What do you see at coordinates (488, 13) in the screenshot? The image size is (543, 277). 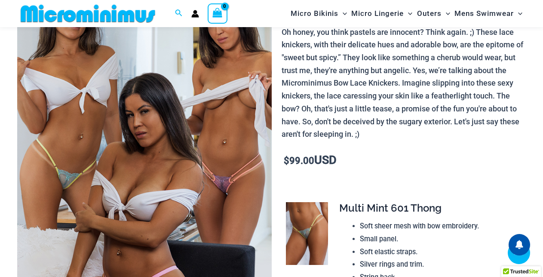 I see `a: Mens SwimwearMenu ToggleMenu Toggle` at bounding box center [488, 13].